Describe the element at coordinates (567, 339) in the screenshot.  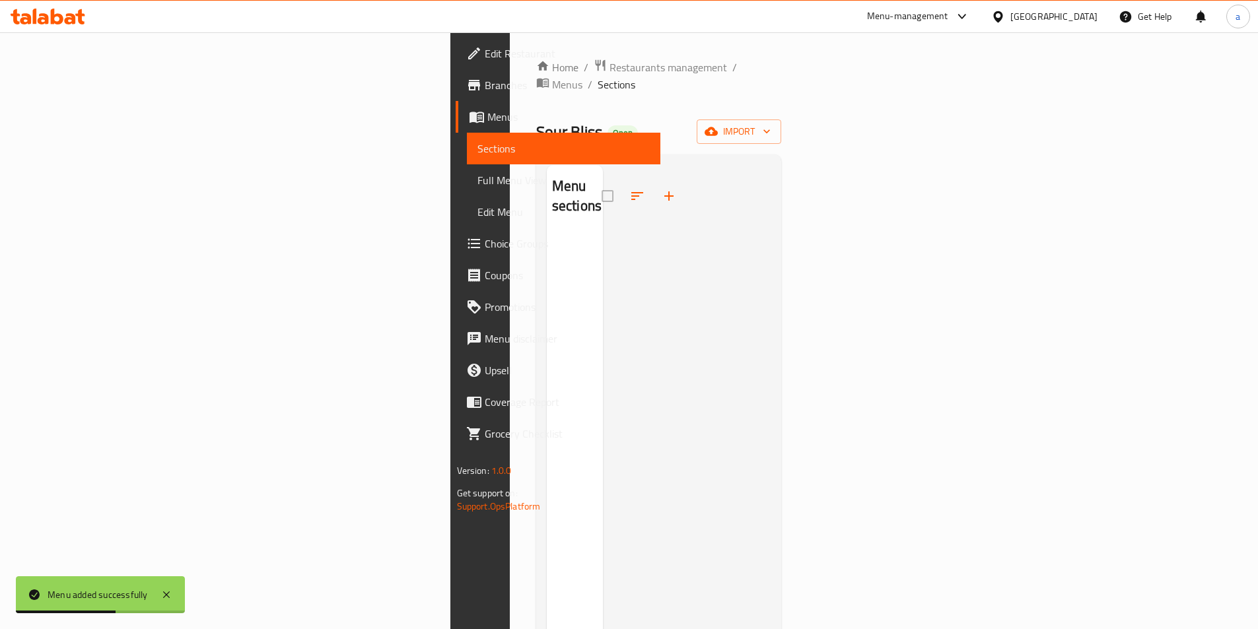
I see `span: Menu disclaimer` at that location.